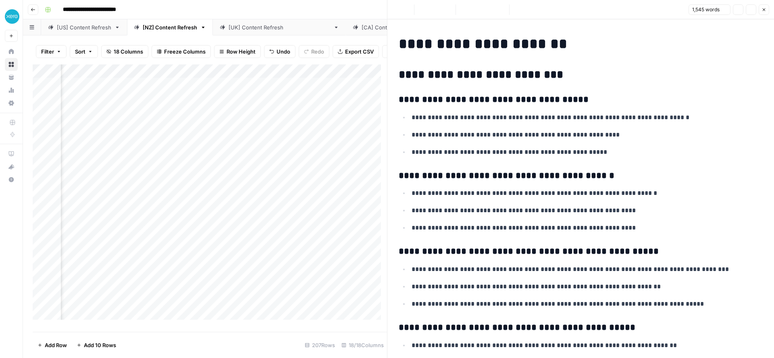  I want to click on span: Export CSV, so click(359, 52).